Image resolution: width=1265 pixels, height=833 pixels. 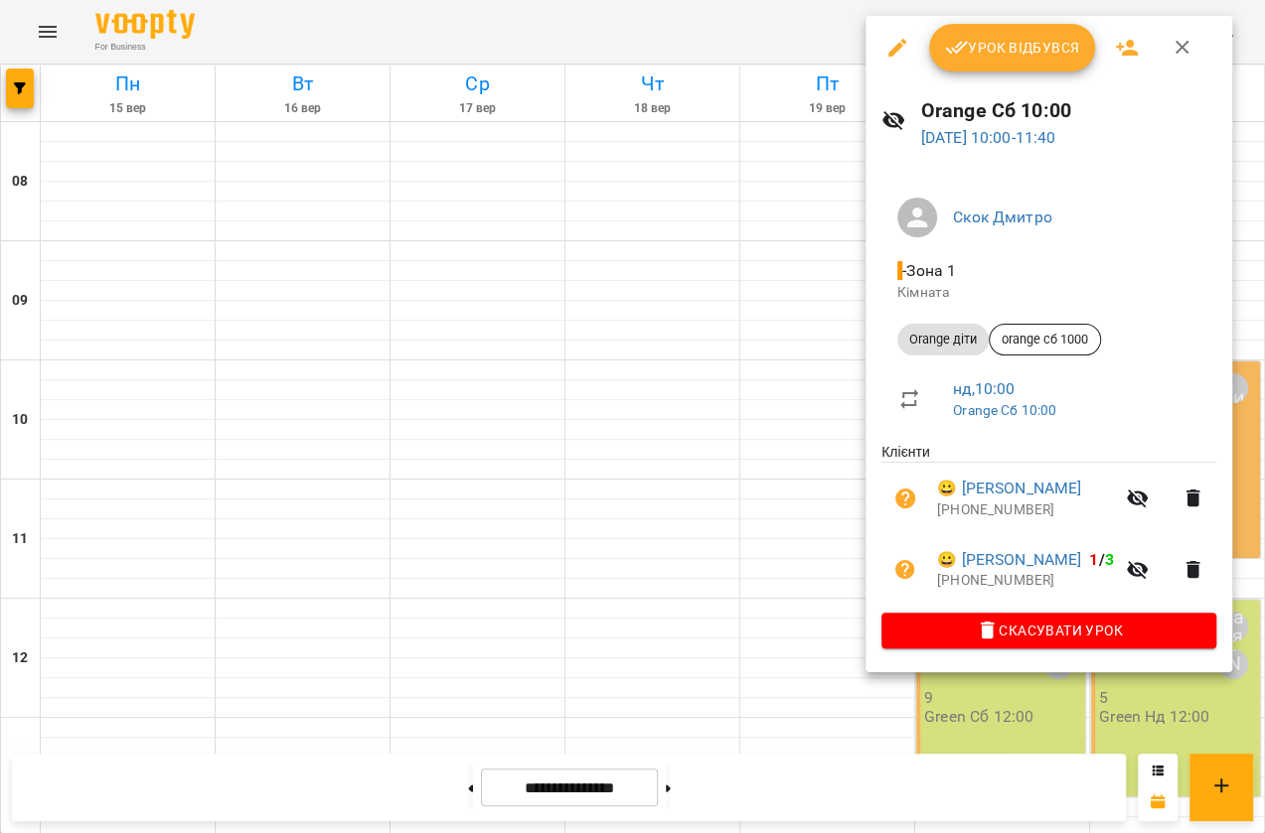 What do you see at coordinates (1048, 631) in the screenshot?
I see `span: Скасувати Урок` at bounding box center [1048, 631].